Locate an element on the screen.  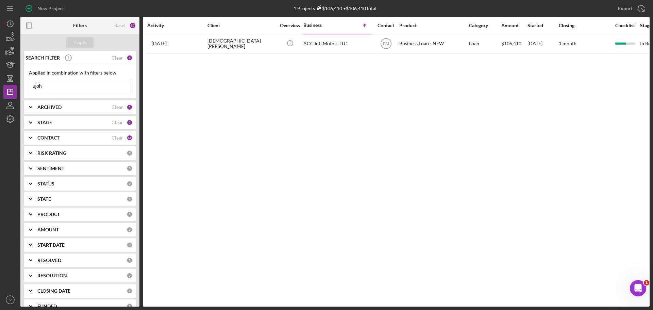
div: 46 is located at coordinates (130, 138).